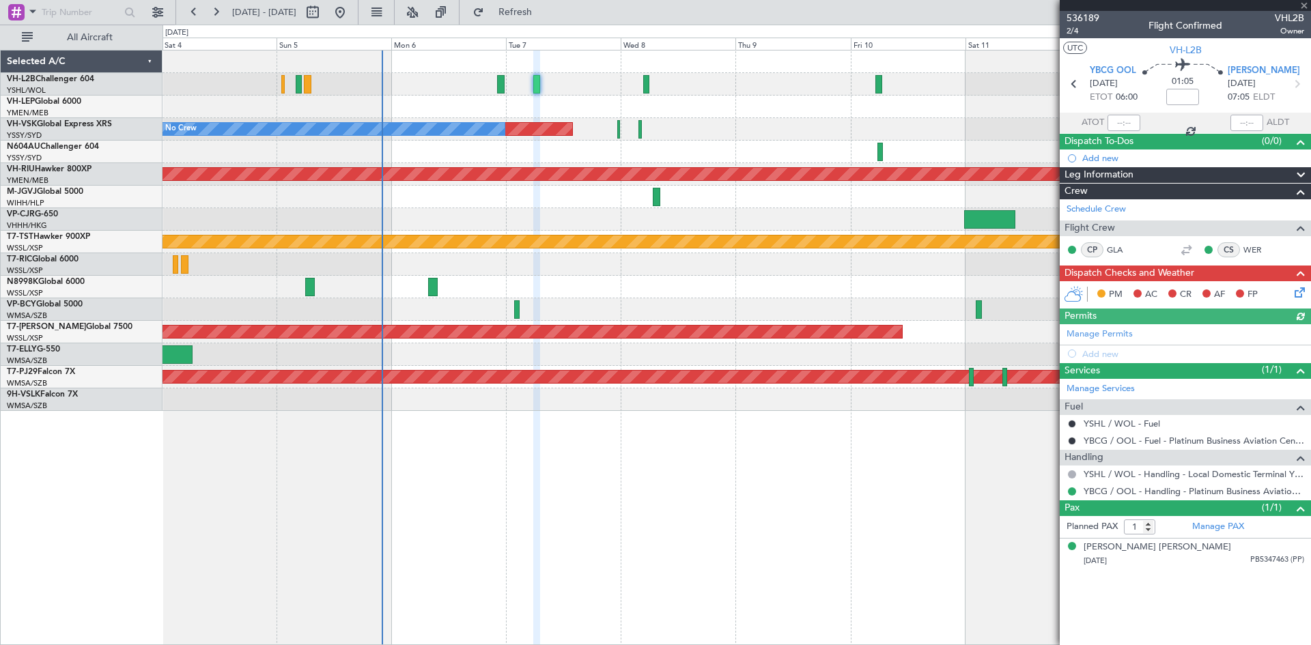 The height and width of the screenshot is (645, 1311). I want to click on span: 536189, so click(1083, 18).